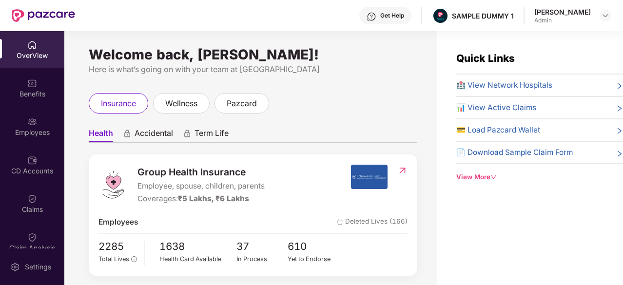 The width and height of the screenshot is (623, 285). I want to click on div: View More, so click(540, 177).